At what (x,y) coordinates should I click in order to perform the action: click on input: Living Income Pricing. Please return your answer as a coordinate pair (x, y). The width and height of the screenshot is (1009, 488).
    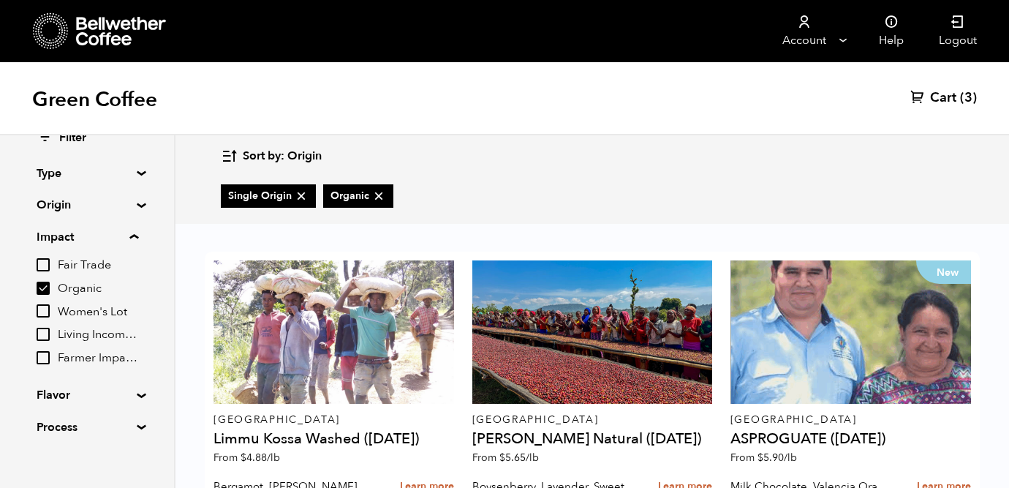
    Looking at the image, I should click on (43, 334).